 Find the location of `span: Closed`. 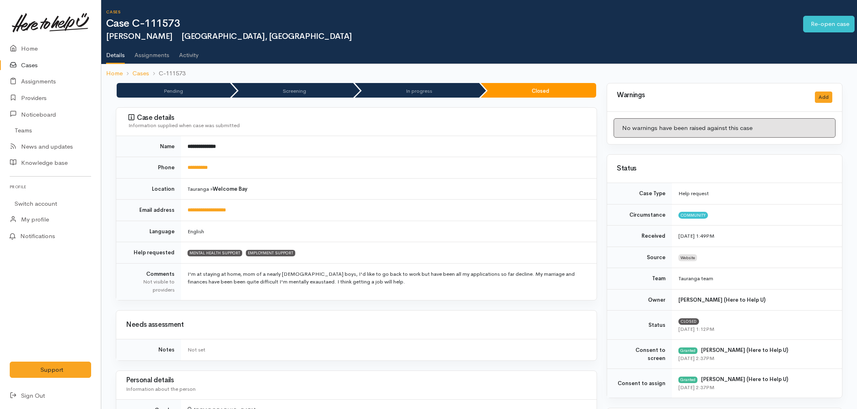

span: Closed is located at coordinates (689, 322).